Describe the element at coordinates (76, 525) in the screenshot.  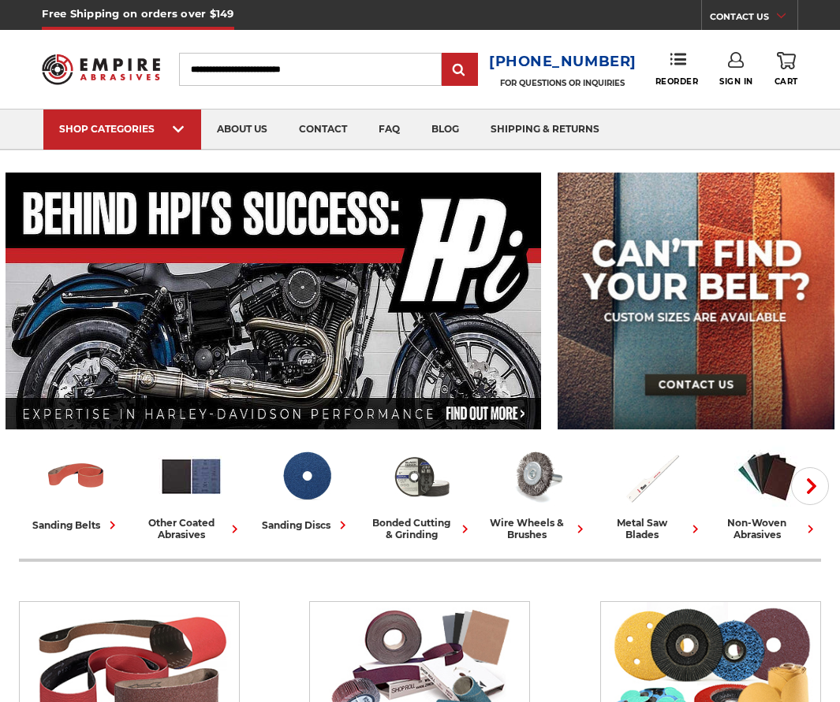
I see `div: sanding belts` at that location.